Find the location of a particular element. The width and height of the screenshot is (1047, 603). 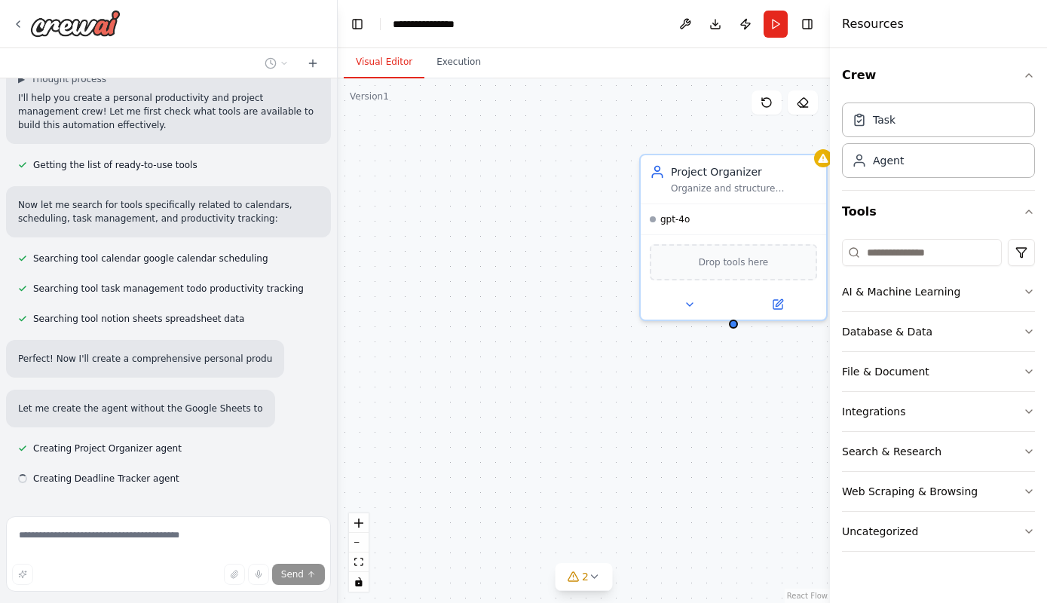

button: 2 is located at coordinates (584, 577).